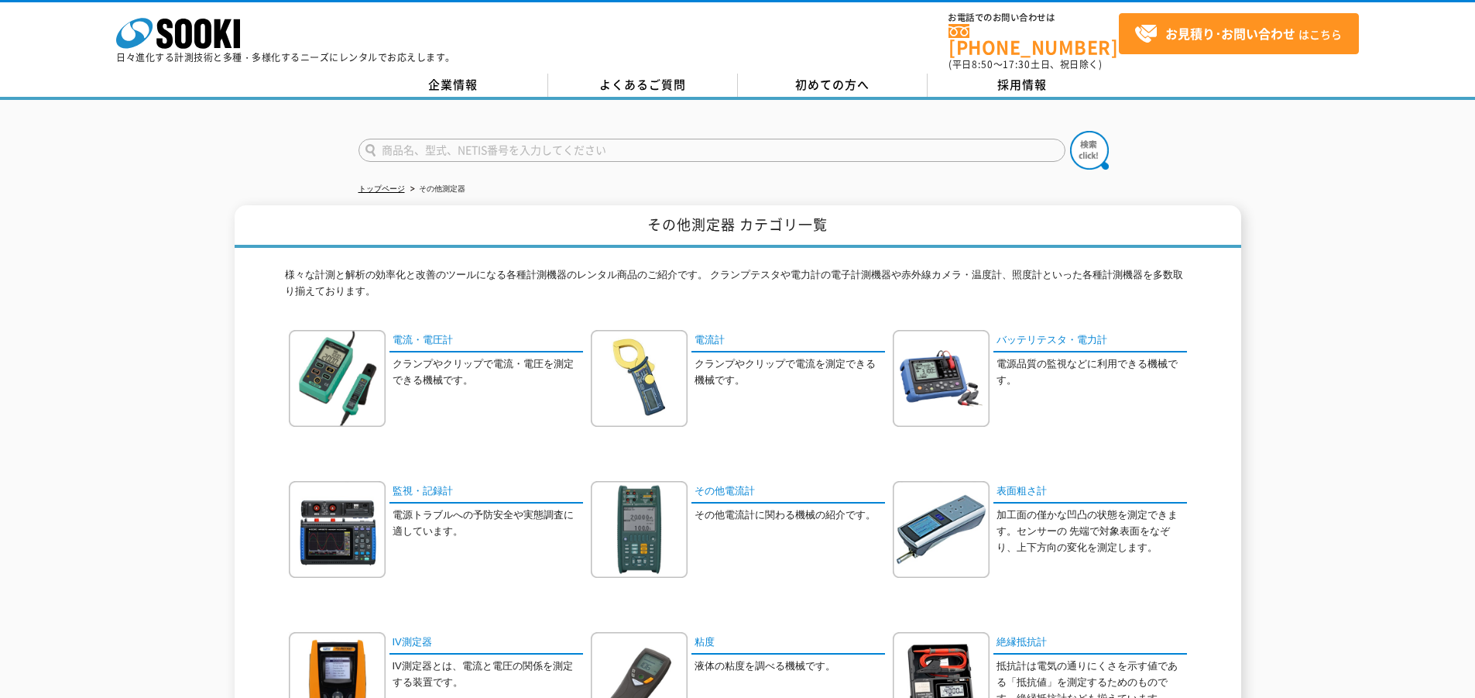 The height and width of the screenshot is (698, 1475). What do you see at coordinates (1231, 33) in the screenshot?
I see `strong: お見積り･お問い合わせ` at bounding box center [1231, 33].